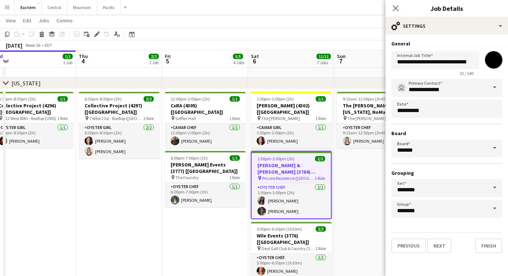  Describe the element at coordinates (83, 61) in the screenshot. I see `span: 4` at that location.